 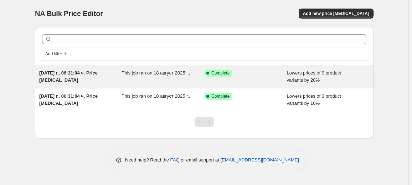 What do you see at coordinates (204, 122) in the screenshot?
I see `nav: Pagination` at bounding box center [204, 122].